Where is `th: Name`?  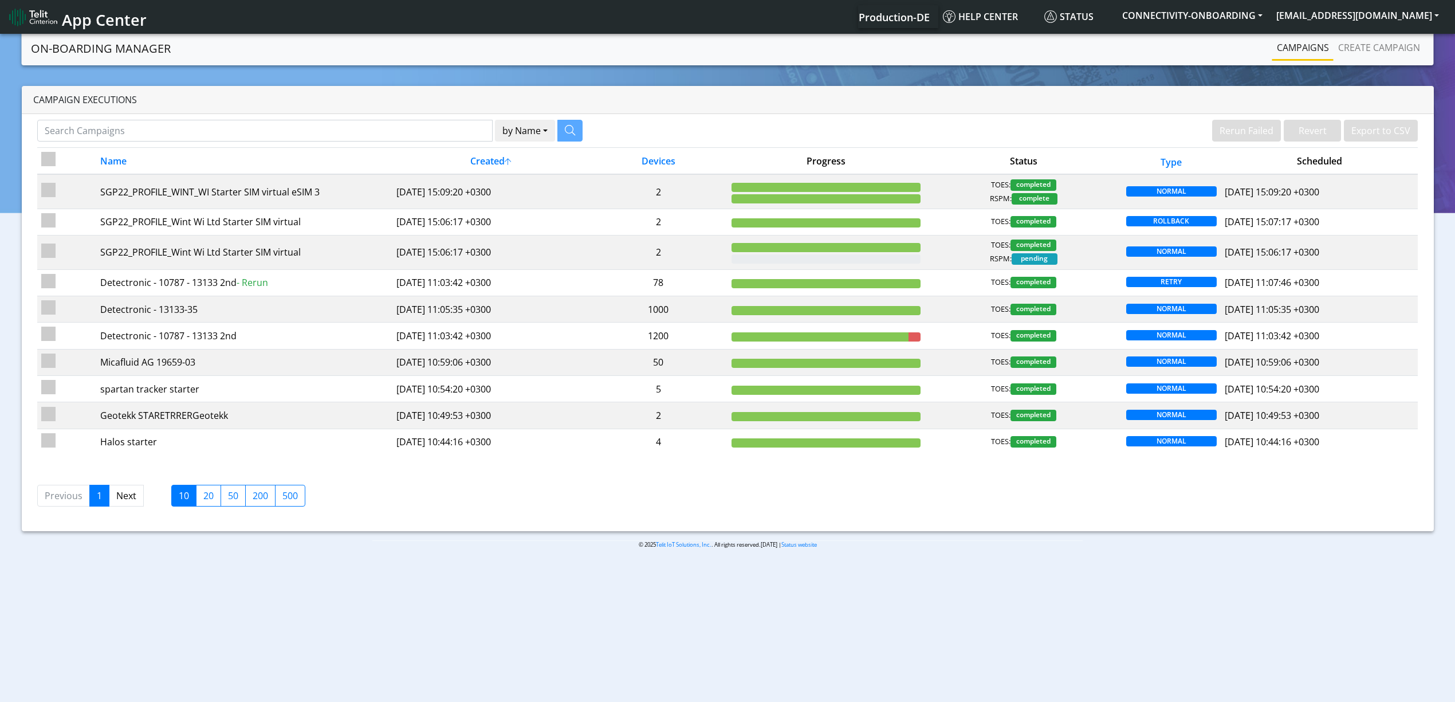
th: Name is located at coordinates (244, 161).